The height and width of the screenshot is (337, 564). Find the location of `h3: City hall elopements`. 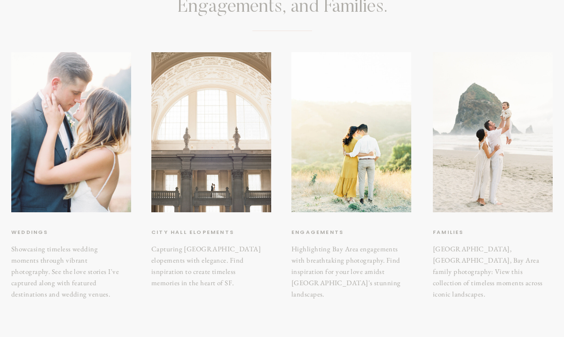

h3: City hall elopements is located at coordinates (198, 232).